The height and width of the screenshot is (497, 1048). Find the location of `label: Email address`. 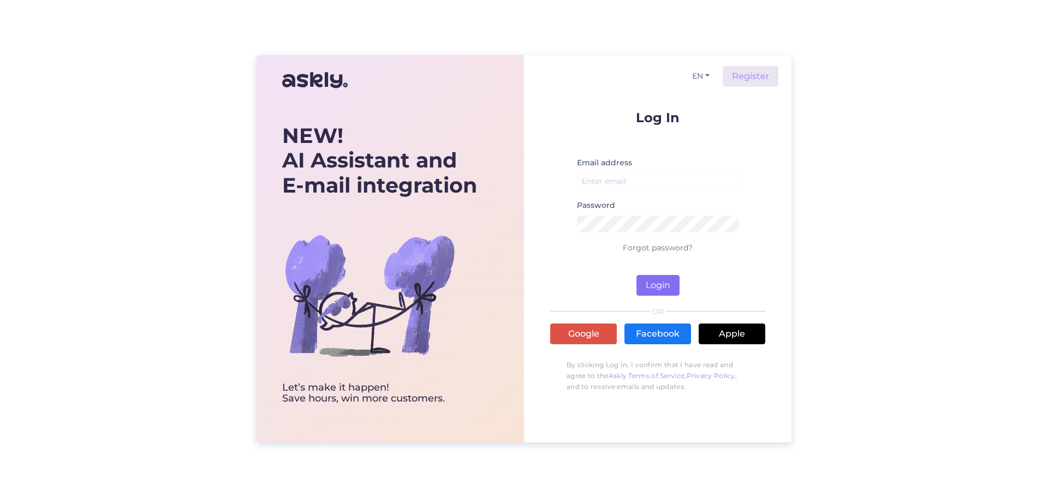

label: Email address is located at coordinates (604, 163).